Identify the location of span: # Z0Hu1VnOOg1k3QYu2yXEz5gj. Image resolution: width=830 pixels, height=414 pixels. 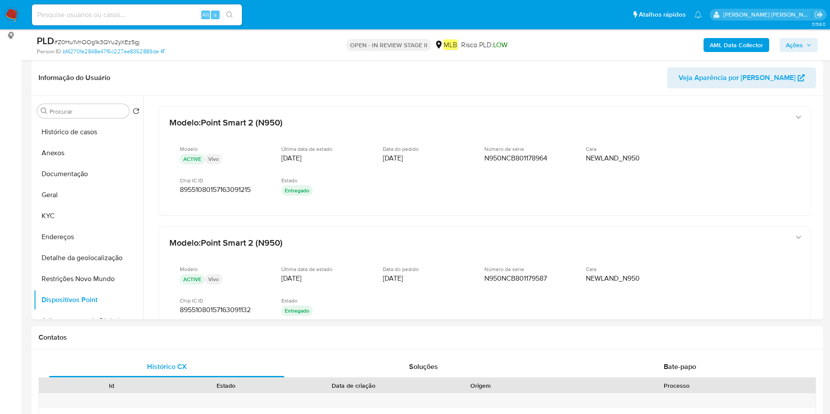
(97, 42).